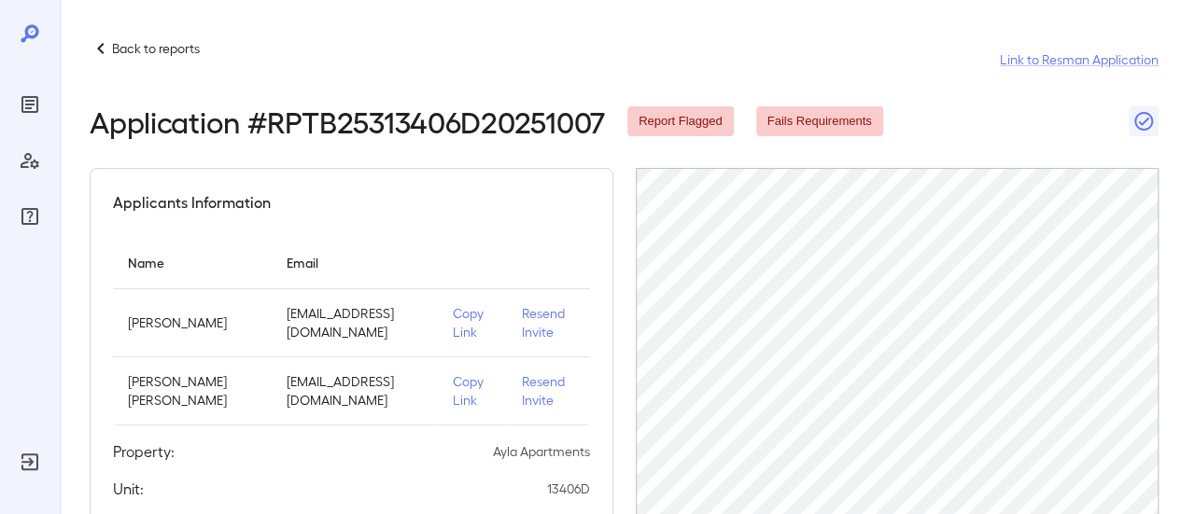 Image resolution: width=1181 pixels, height=514 pixels. I want to click on button: Close Report, so click(1143, 121).